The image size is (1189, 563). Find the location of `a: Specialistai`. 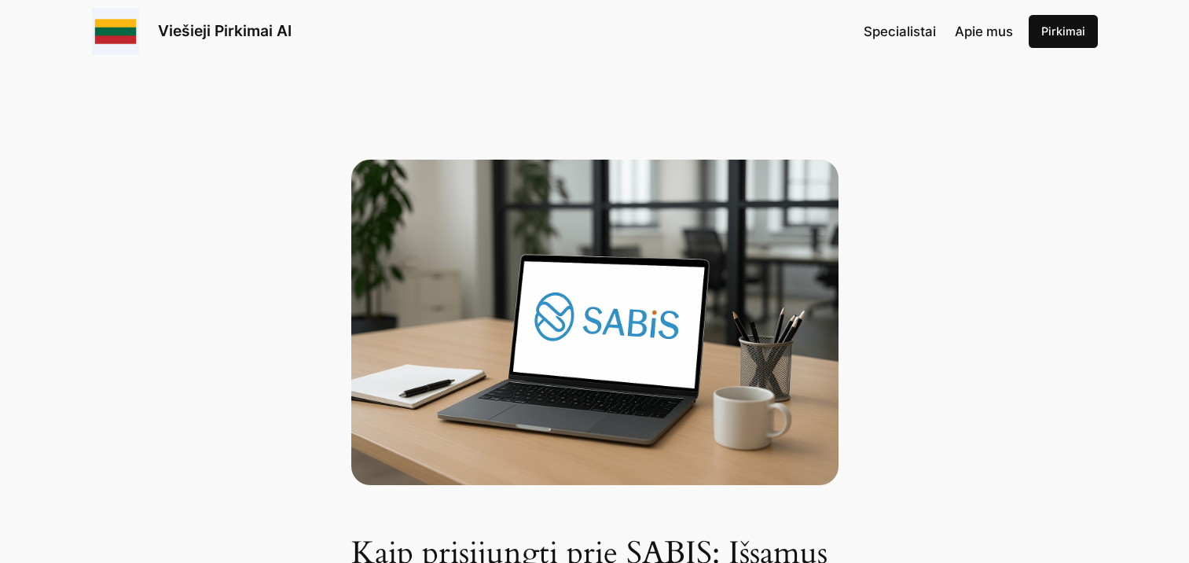

a: Specialistai is located at coordinates (900, 31).